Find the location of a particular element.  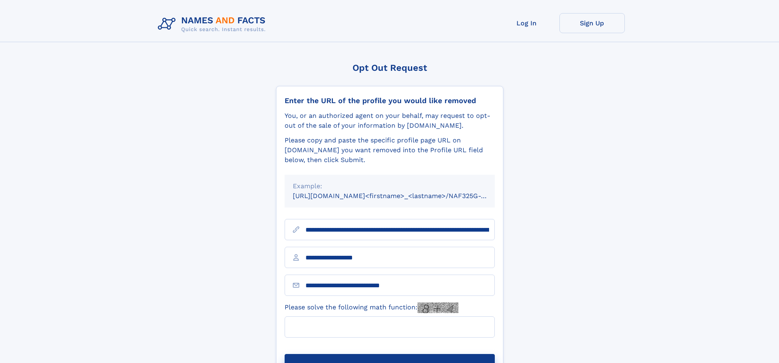

div: You, or an authorized agent on your behalf, may request to opt-out of the sale of your informatio... is located at coordinates (390, 121).